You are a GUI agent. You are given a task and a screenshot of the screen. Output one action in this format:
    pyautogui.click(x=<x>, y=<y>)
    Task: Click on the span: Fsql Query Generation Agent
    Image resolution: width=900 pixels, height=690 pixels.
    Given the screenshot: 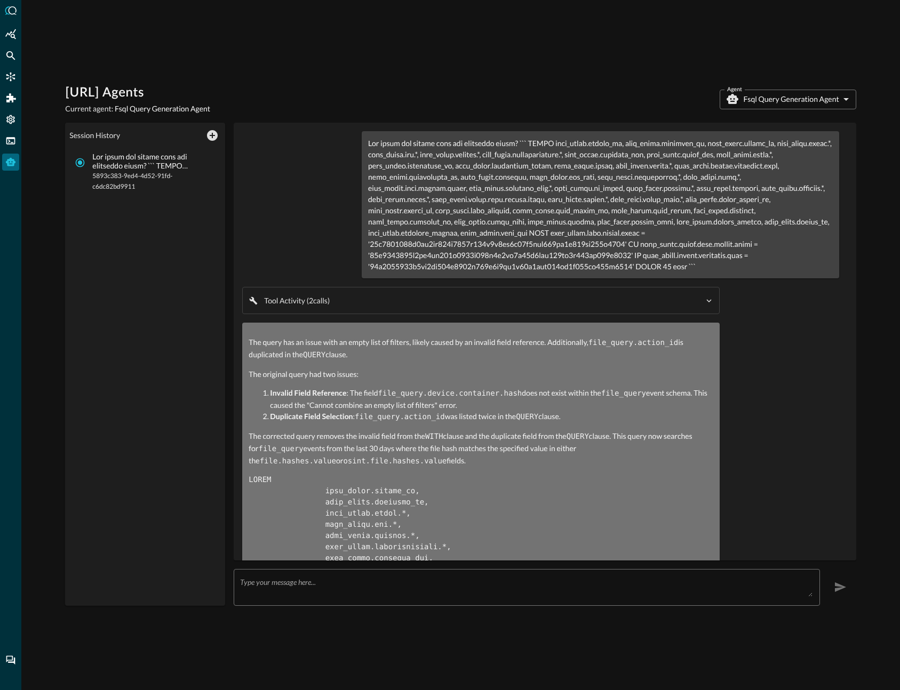 What is the action you would take?
    pyautogui.click(x=162, y=108)
    